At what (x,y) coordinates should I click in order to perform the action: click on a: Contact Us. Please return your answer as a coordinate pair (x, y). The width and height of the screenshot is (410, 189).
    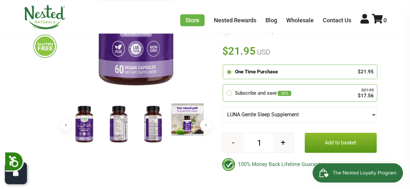
    Looking at the image, I should click on (337, 20).